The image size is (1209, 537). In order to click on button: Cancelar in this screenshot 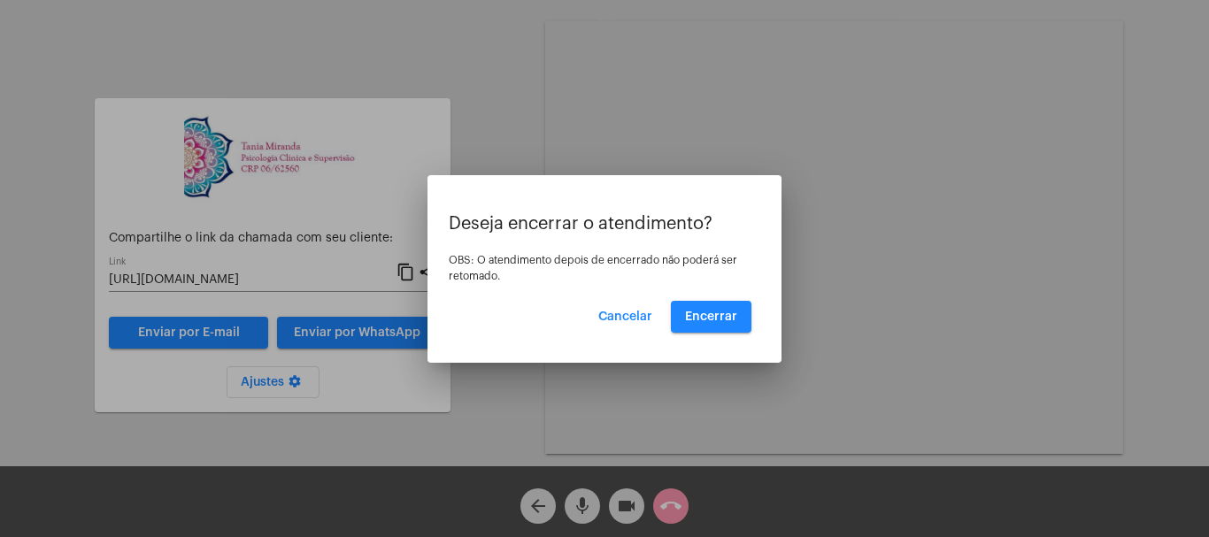, I will do `click(625, 317)`.